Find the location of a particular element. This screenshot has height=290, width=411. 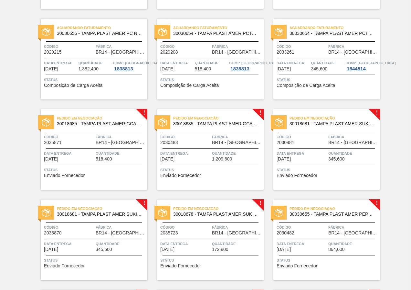

span: 2033261 is located at coordinates (285, 52).